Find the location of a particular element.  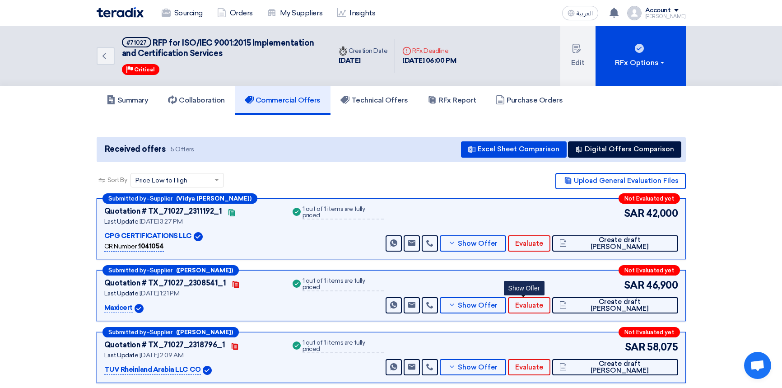

a: Sourcing is located at coordinates (182, 13).